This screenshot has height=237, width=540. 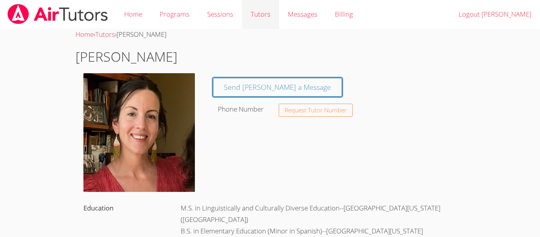 I want to click on img: IMG_4957.jpeg, so click(x=139, y=132).